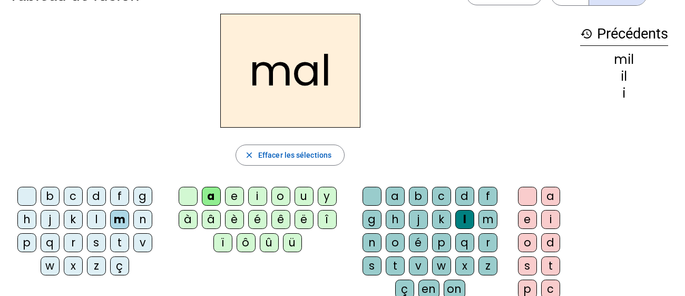  I want to click on mat-icon: history, so click(586, 34).